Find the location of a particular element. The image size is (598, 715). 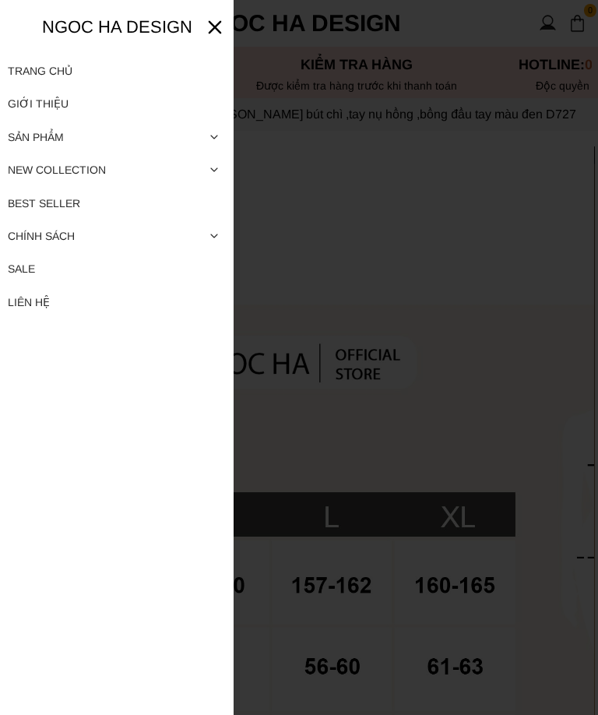

h5: Ngoc ha design is located at coordinates (117, 26).